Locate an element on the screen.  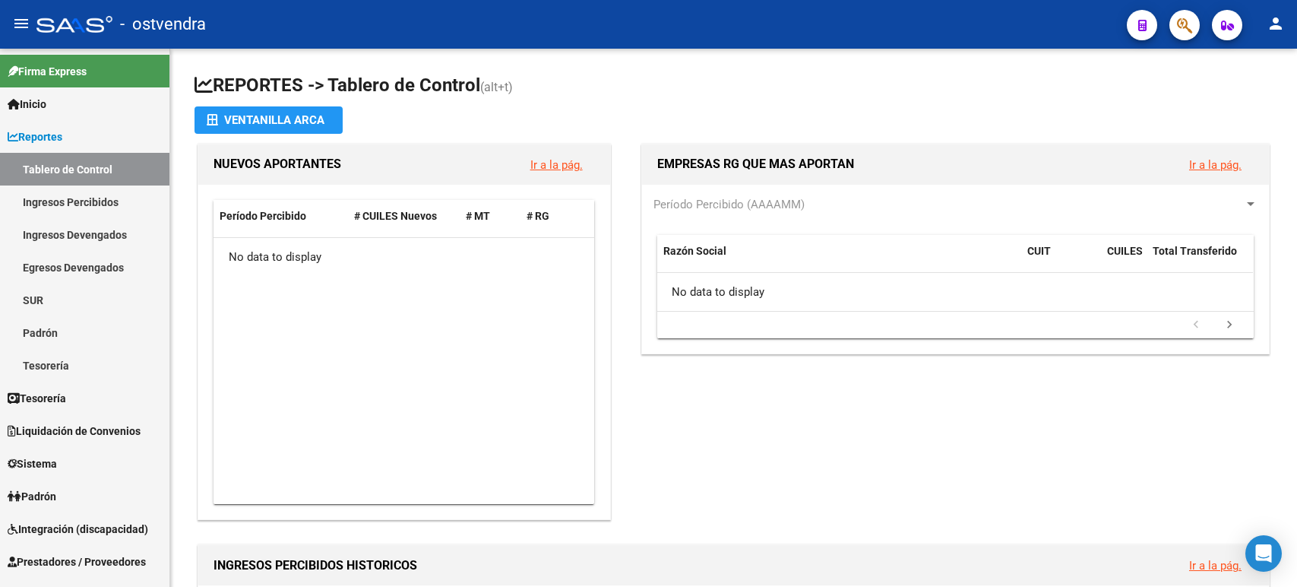
datatable-header-cell: CUILES is located at coordinates (1124, 260).